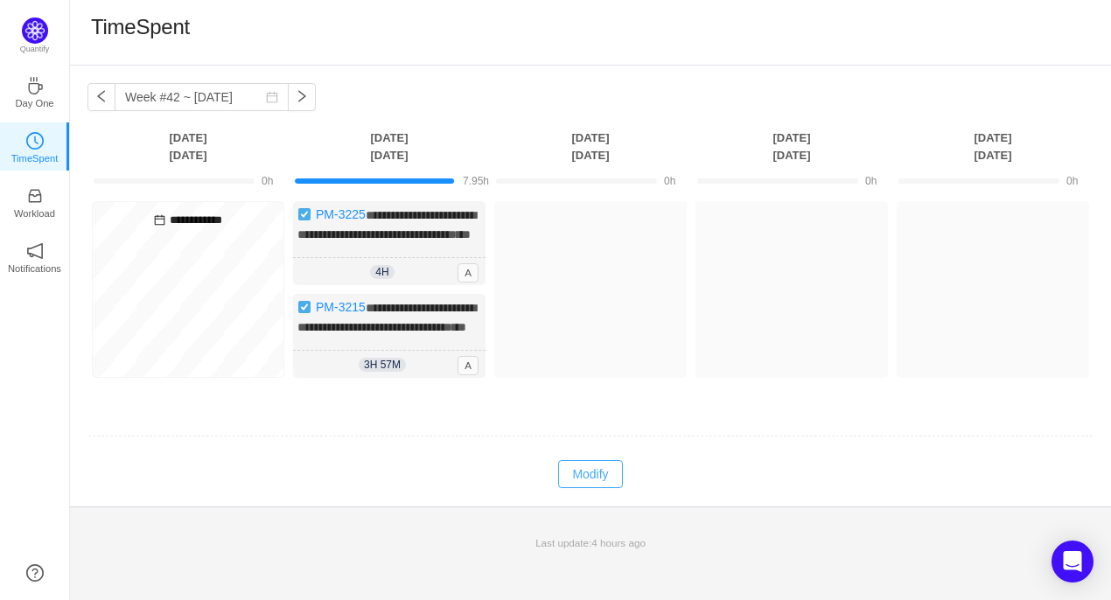 Image resolution: width=1111 pixels, height=600 pixels. What do you see at coordinates (35, 256) in the screenshot?
I see `a: icon: notificationNotifications` at bounding box center [35, 256].